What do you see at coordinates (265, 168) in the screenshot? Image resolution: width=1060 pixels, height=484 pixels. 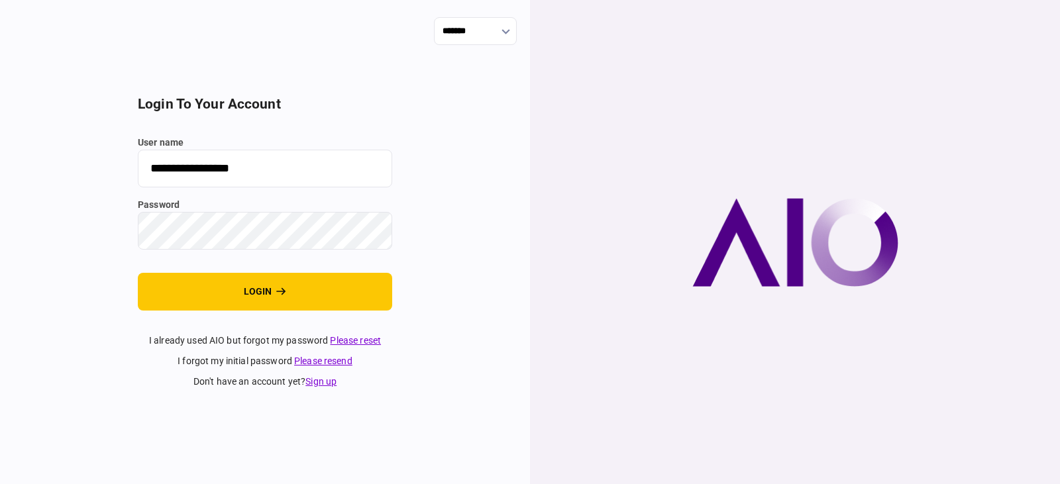 I see `input: user name` at bounding box center [265, 168].